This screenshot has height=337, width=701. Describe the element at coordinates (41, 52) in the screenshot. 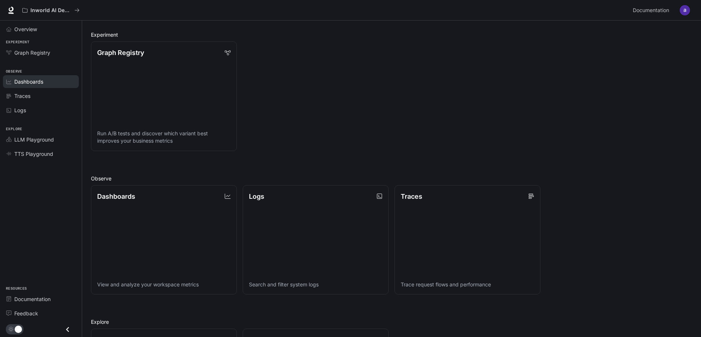

I see `a: Graph Registry` at that location.